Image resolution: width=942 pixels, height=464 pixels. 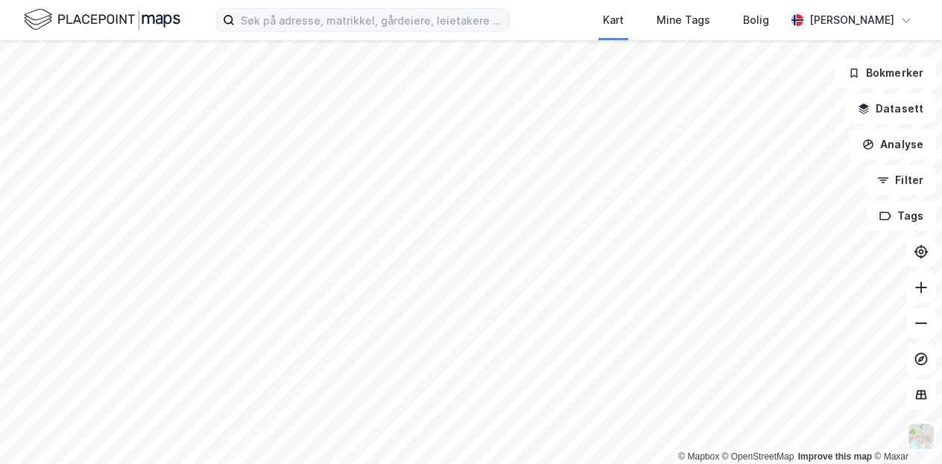 I want to click on div: Kart, so click(x=613, y=20).